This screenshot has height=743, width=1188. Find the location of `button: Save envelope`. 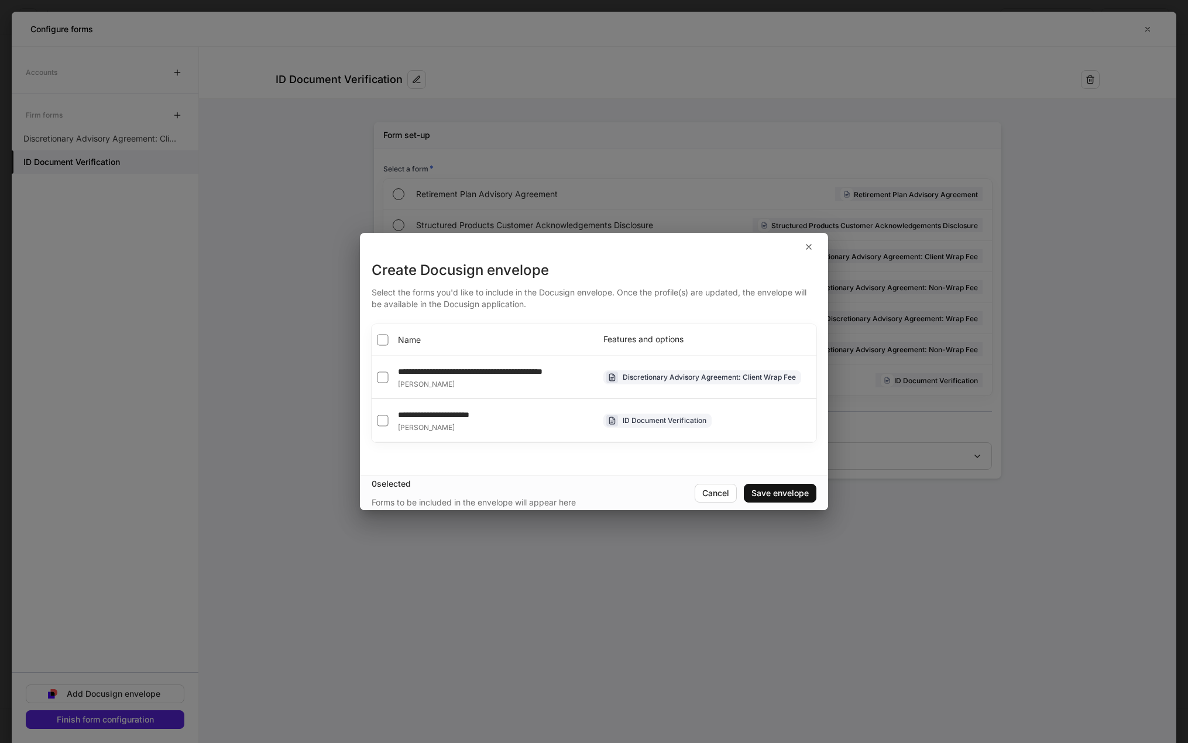

button: Save envelope is located at coordinates (780, 493).